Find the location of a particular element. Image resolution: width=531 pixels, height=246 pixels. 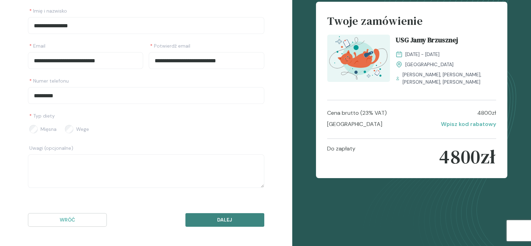

a: Wróć is located at coordinates (67, 219).